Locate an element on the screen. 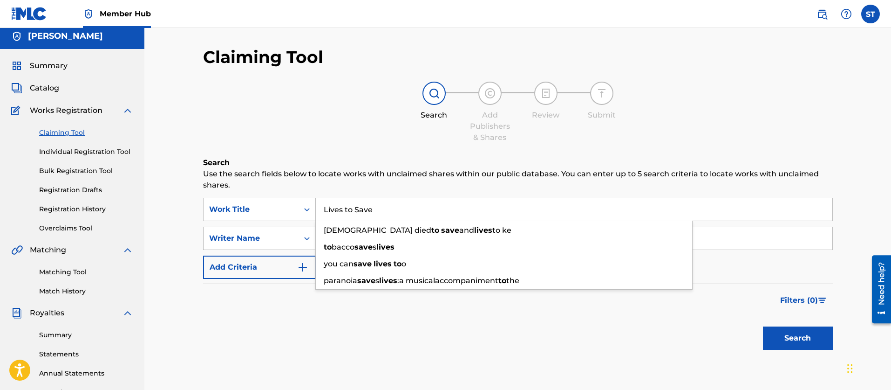  div: Help is located at coordinates (847, 14).